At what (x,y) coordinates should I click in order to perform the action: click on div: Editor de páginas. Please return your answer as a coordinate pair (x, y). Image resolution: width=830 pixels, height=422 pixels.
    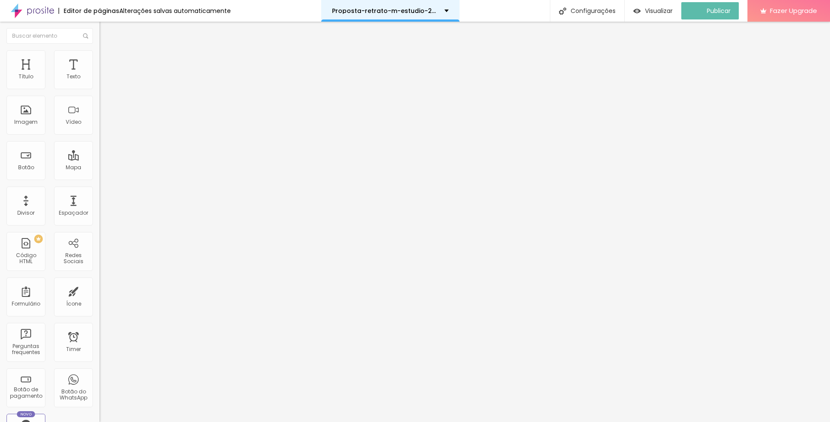
    Looking at the image, I should click on (89, 11).